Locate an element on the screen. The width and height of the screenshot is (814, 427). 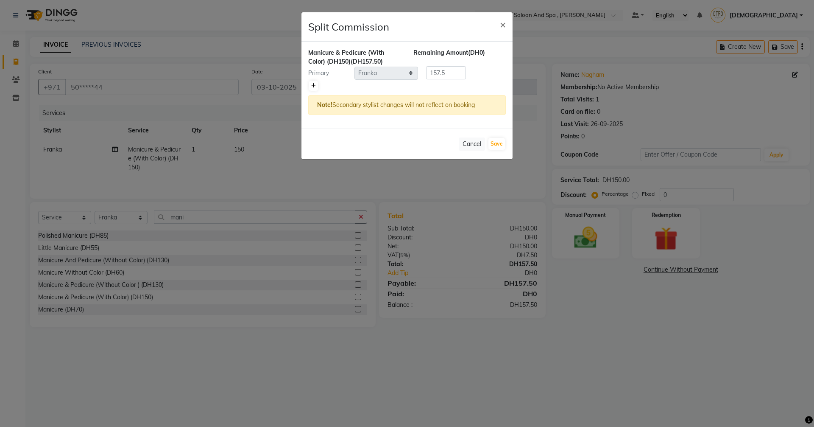
button: Close is located at coordinates (503, 24).